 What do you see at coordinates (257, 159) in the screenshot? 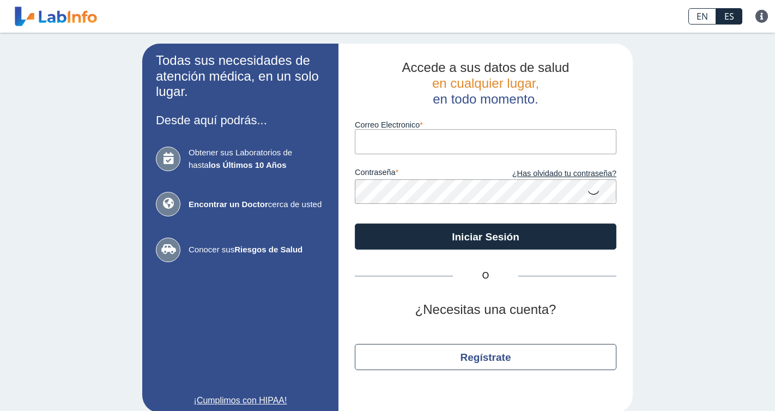
I see `span: Obtener sus Laboratorios de hasta` at bounding box center [257, 159].